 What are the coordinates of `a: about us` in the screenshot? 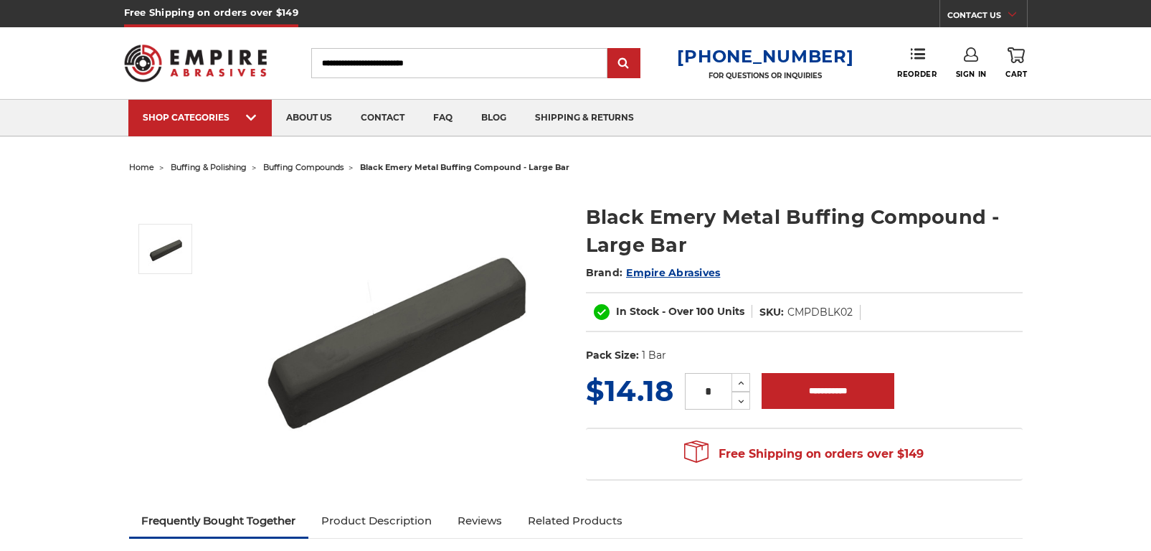 It's located at (309, 118).